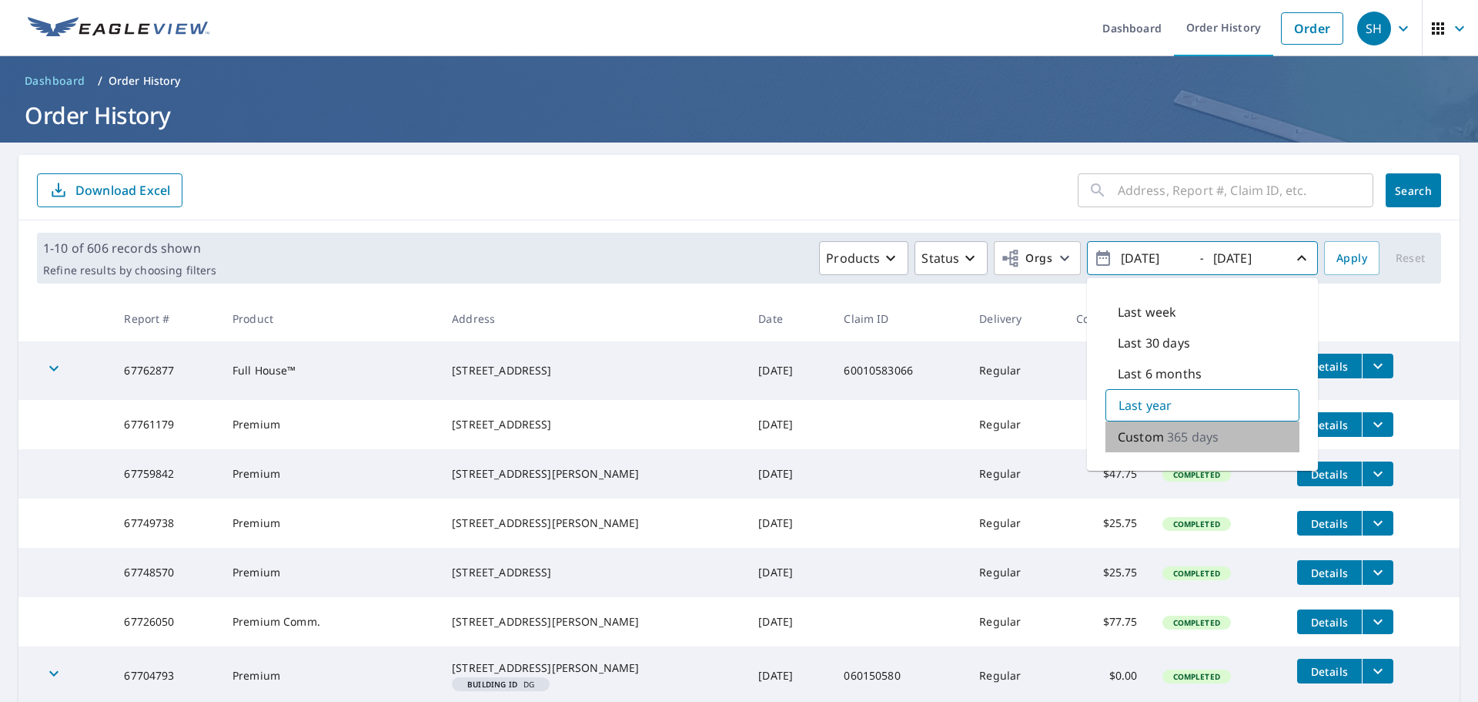 This screenshot has width=1478, height=702. What do you see at coordinates (166, 572) in the screenshot?
I see `td: 67748570` at bounding box center [166, 572].